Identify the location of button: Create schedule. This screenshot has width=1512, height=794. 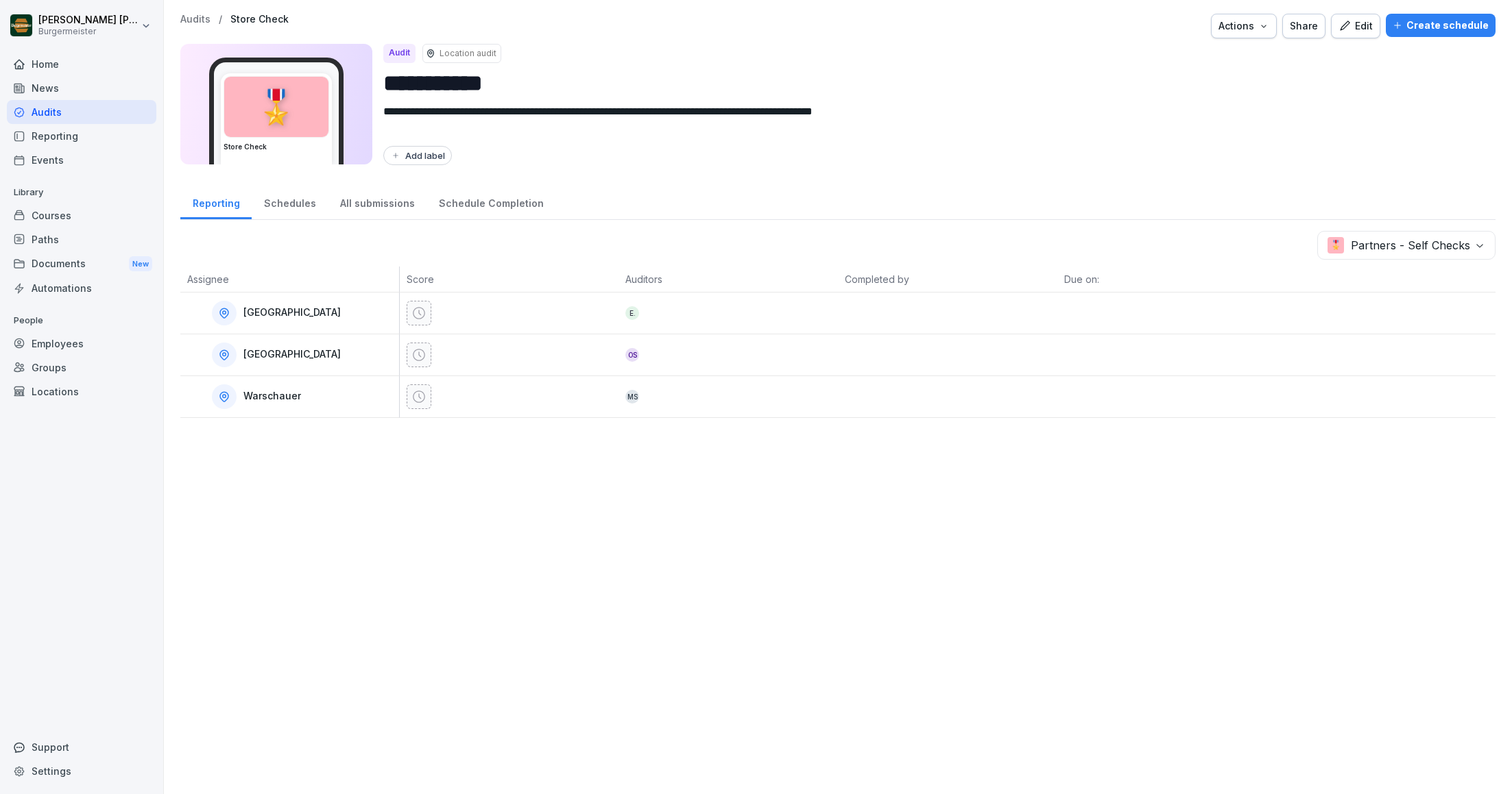
(1440, 26).